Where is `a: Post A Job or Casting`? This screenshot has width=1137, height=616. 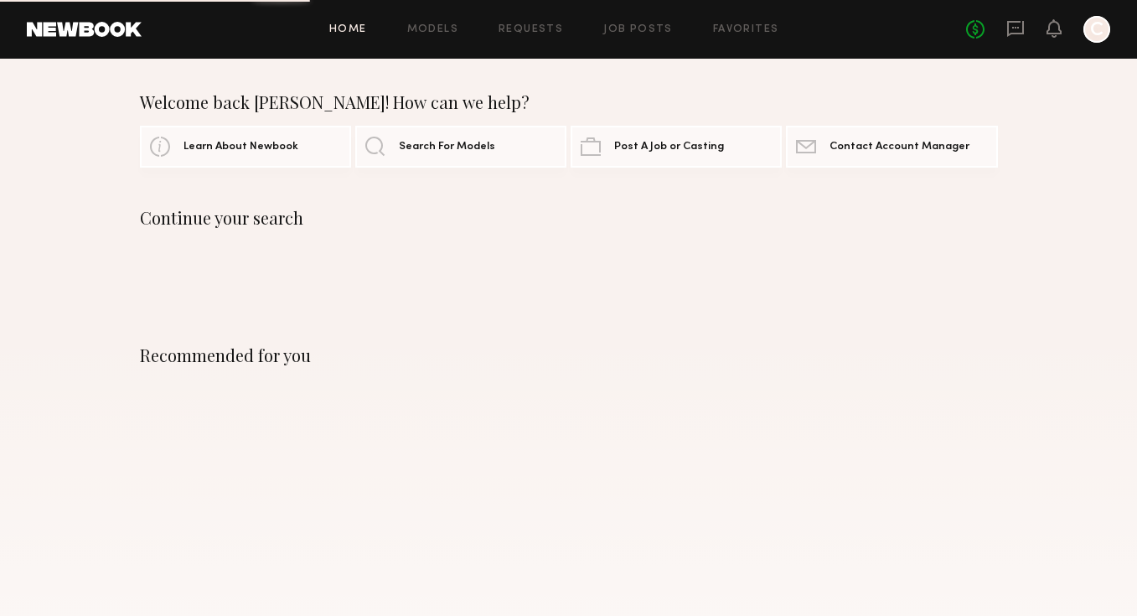 a: Post A Job or Casting is located at coordinates (676, 147).